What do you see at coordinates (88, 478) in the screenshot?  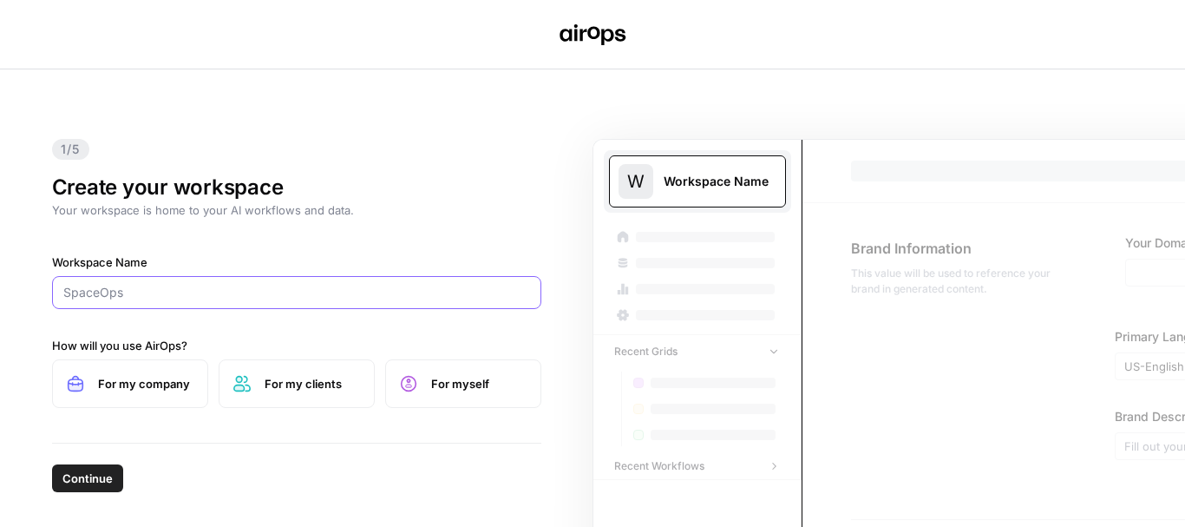 I see `span: Continue` at bounding box center [88, 478].